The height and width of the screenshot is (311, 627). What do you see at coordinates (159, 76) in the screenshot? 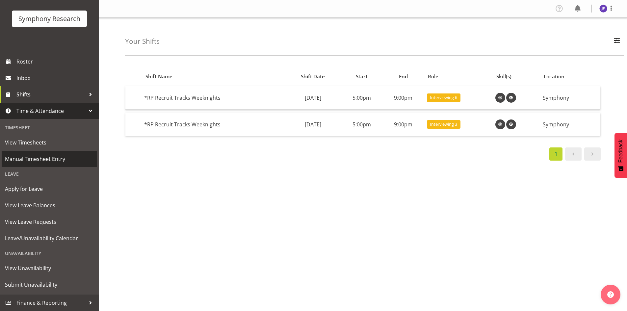
I see `span: Shift Name` at bounding box center [159, 76].